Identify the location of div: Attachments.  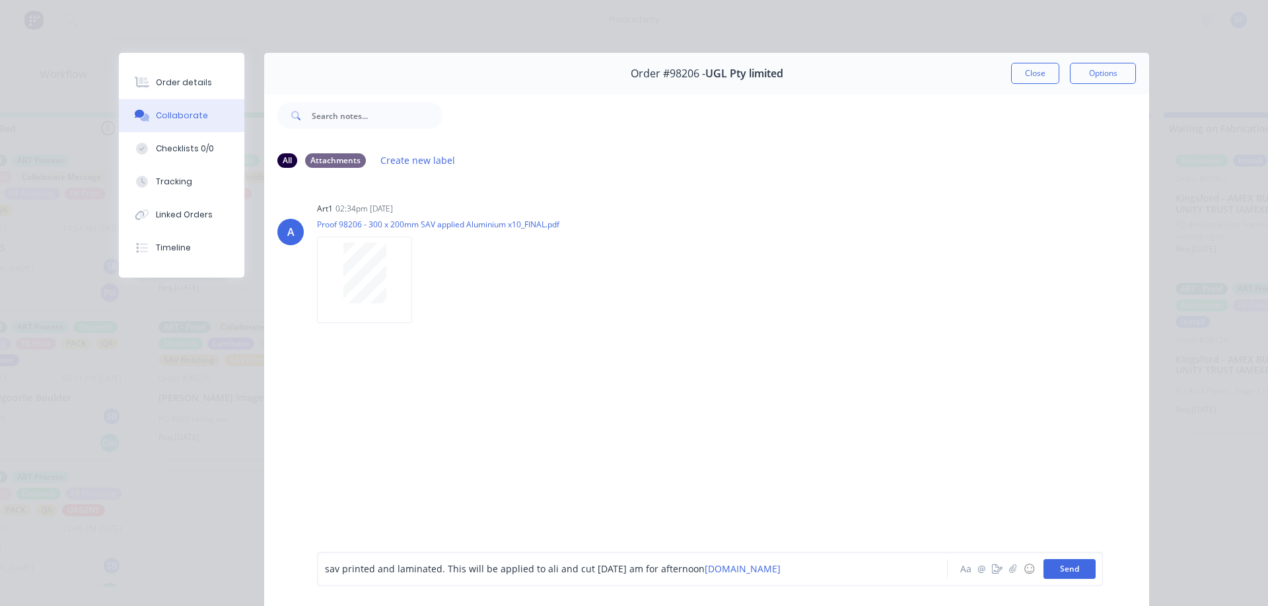
(335, 160).